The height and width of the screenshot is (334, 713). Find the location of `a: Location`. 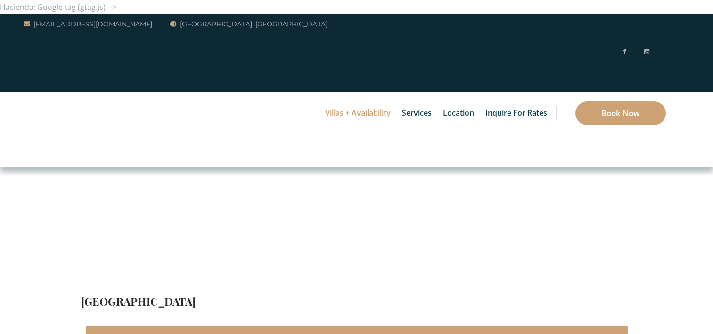

a: Location is located at coordinates (459, 113).